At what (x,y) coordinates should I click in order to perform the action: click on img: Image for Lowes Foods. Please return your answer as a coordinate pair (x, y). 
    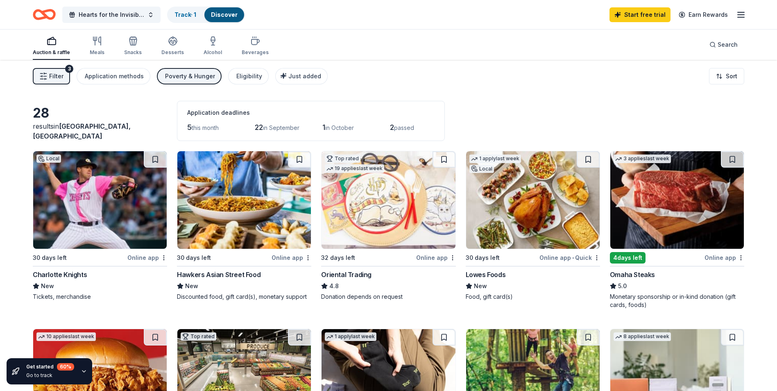
    Looking at the image, I should click on (533, 200).